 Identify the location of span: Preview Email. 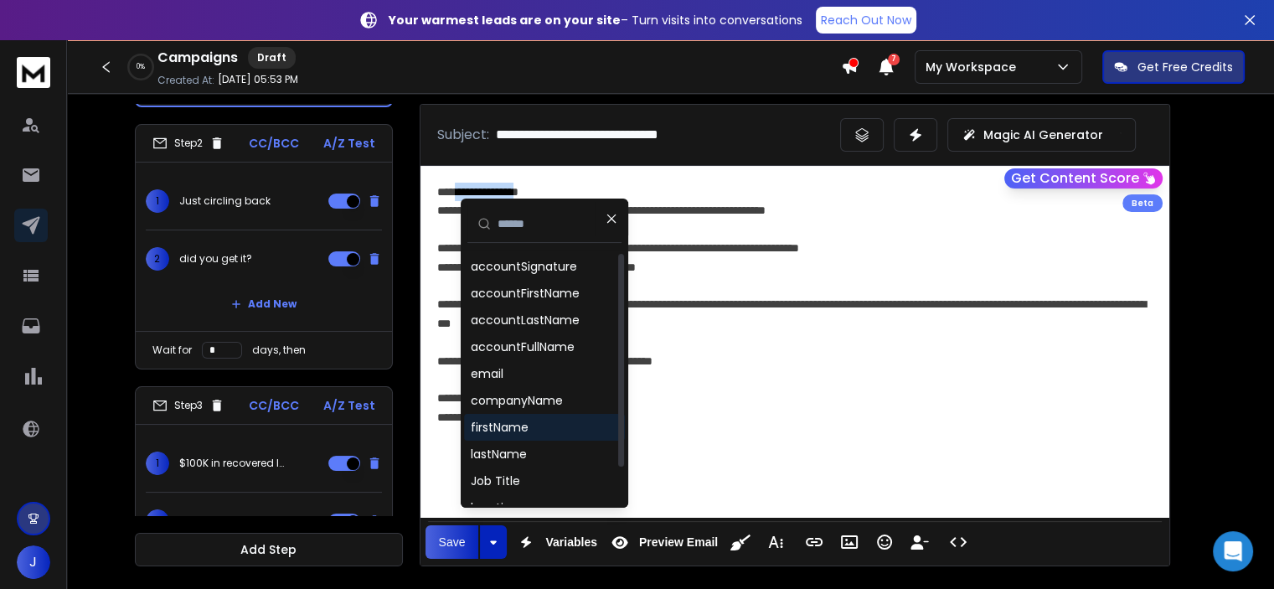
(679, 542).